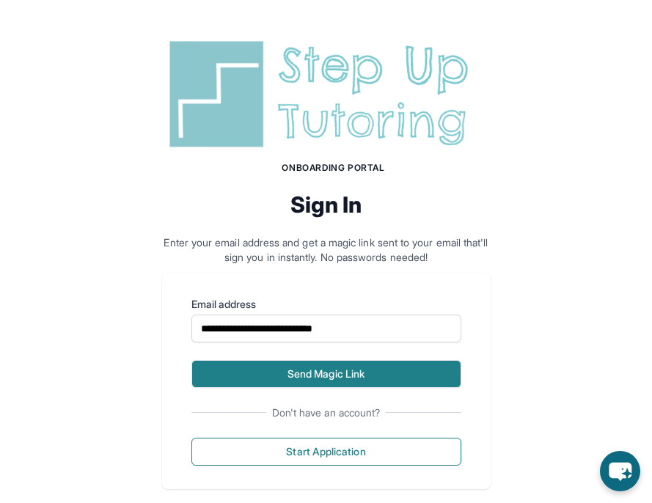 The height and width of the screenshot is (503, 652). What do you see at coordinates (326, 374) in the screenshot?
I see `button: Send Magic Link` at bounding box center [326, 374].